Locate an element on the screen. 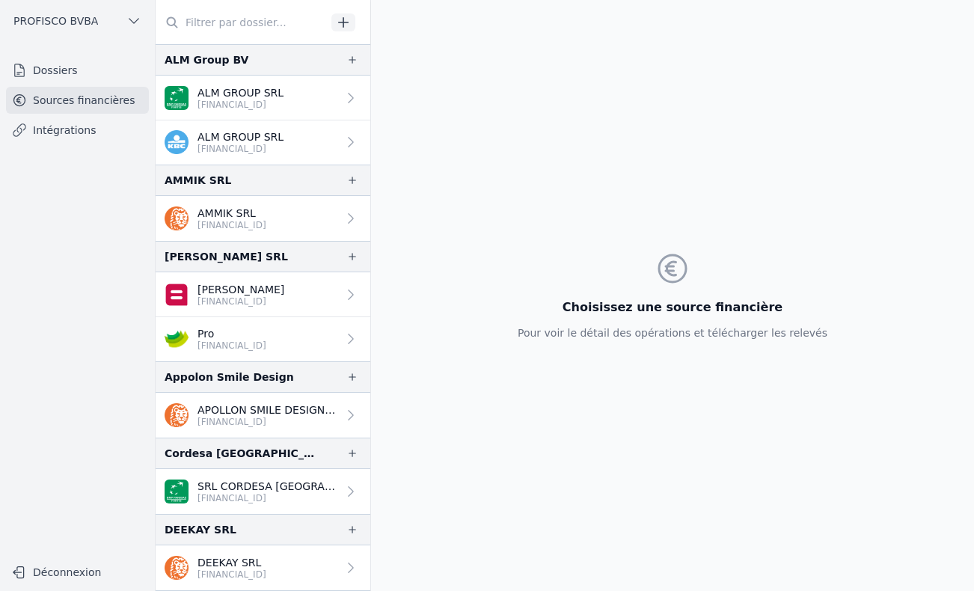  img: kbc.png is located at coordinates (177, 142).